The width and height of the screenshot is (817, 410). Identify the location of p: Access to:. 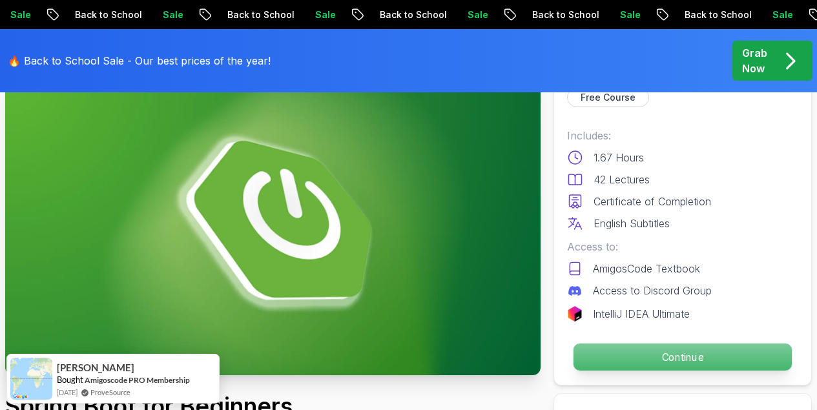
(683, 247).